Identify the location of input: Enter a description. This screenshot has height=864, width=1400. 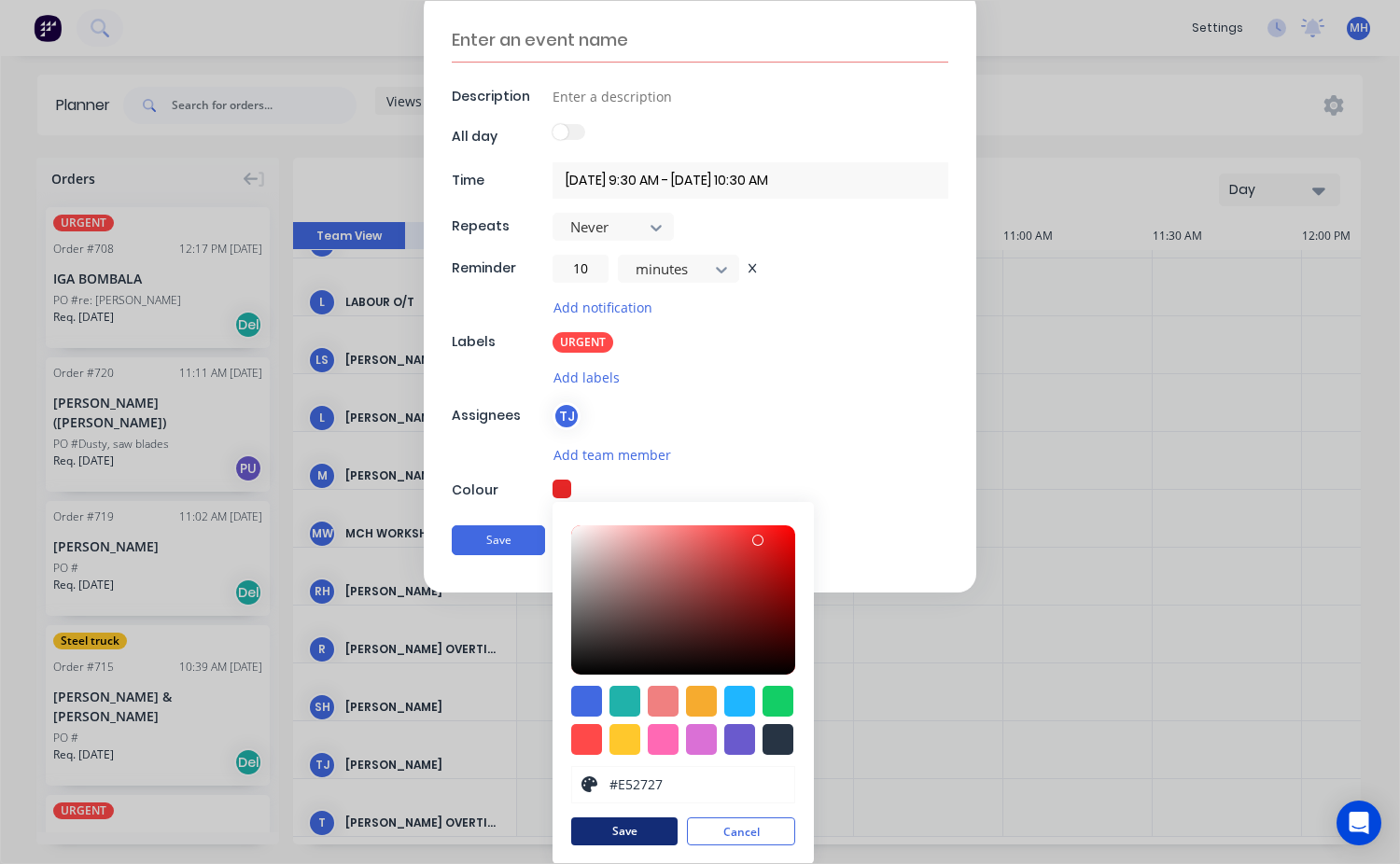
(750, 96).